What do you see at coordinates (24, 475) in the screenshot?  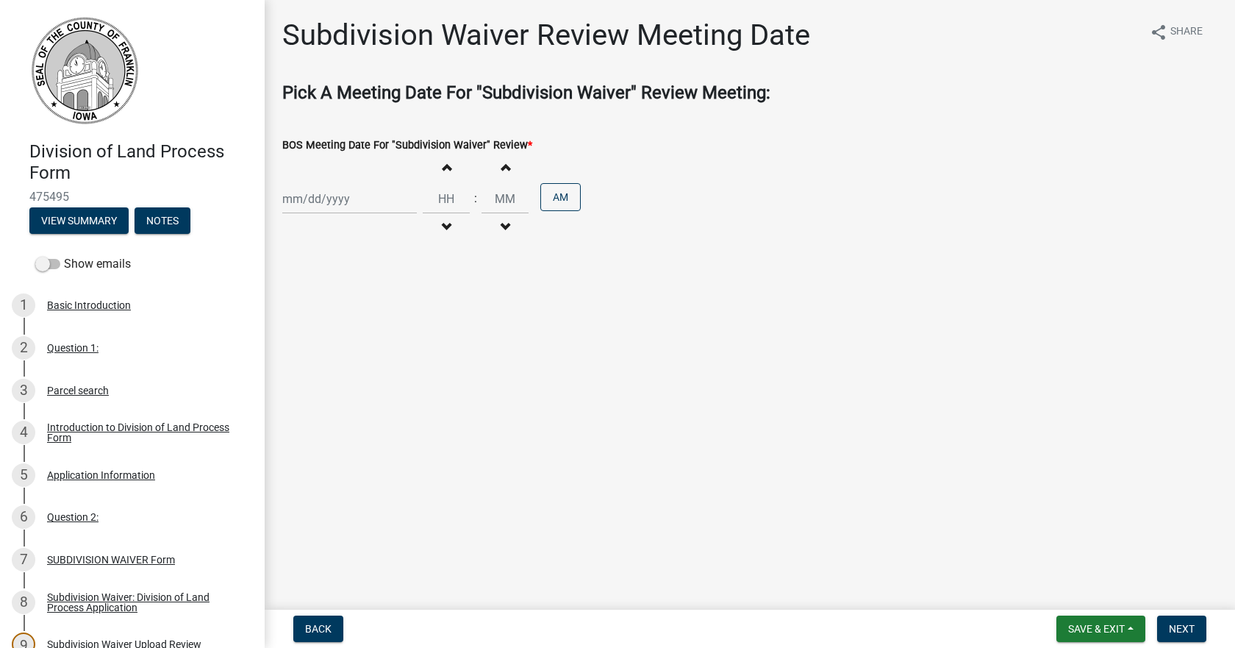 I see `div: 5` at bounding box center [24, 475].